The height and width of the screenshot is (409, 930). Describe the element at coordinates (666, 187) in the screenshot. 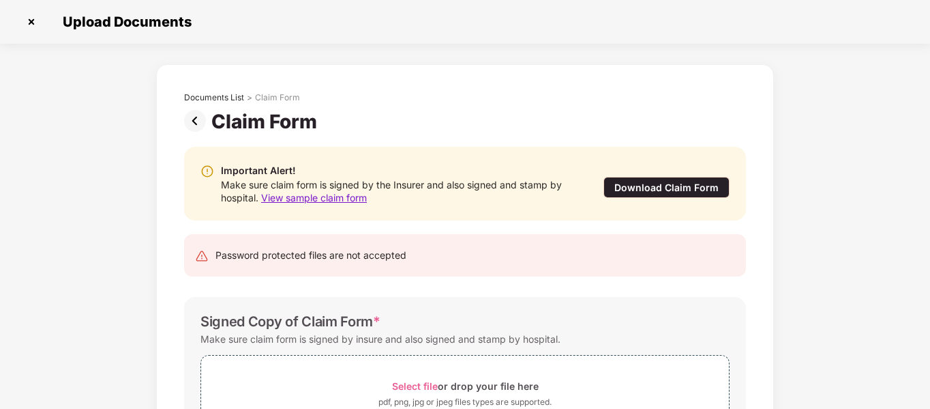

I see `div: Download Claim Form` at that location.